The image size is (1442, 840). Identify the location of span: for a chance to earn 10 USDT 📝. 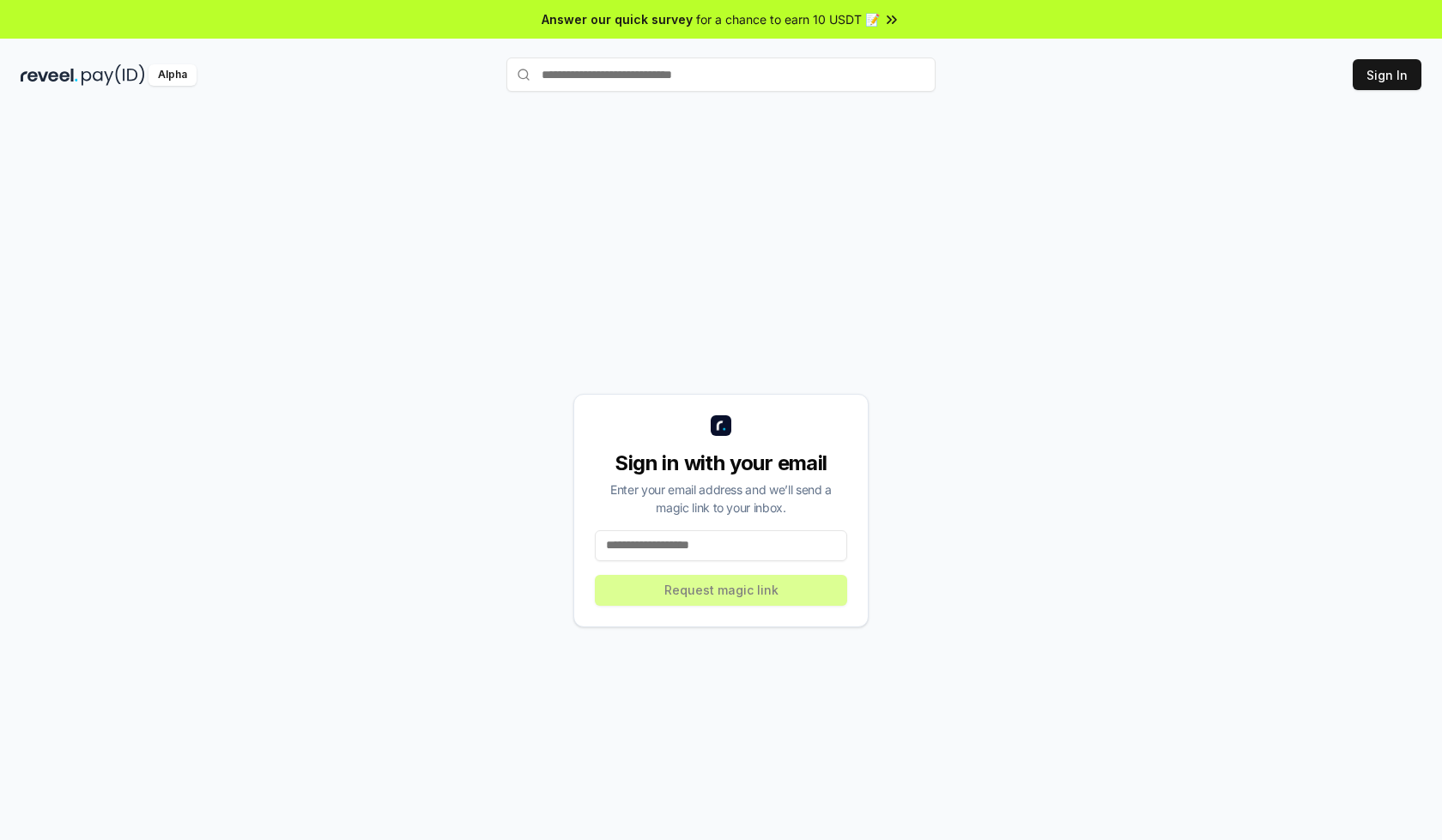
(788, 19).